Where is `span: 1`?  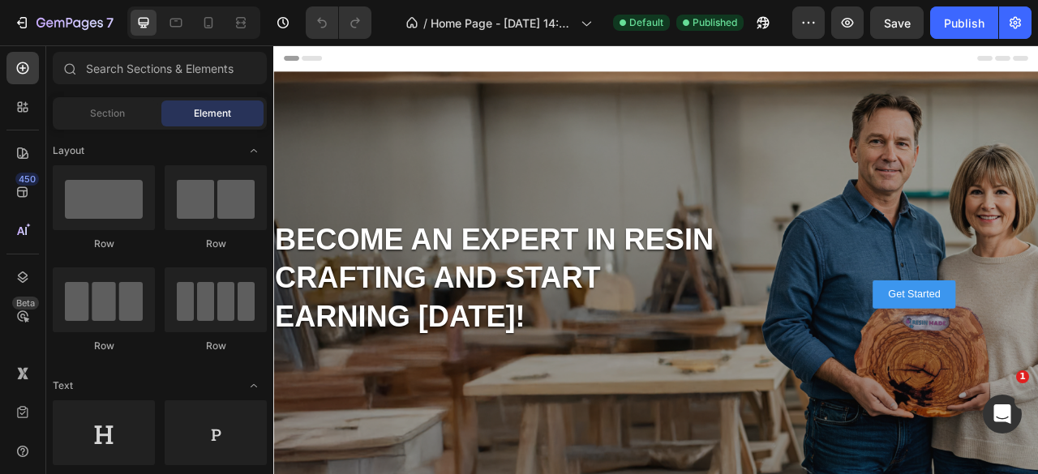 span: 1 is located at coordinates (1023, 377).